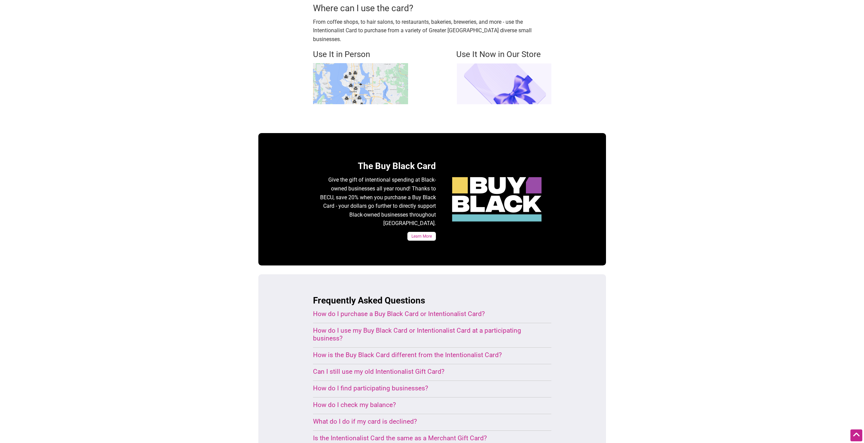 This screenshot has height=443, width=864. What do you see at coordinates (432, 31) in the screenshot?
I see `p: From coffee shops, to hair salons, to restaurants, bakeries, breweries, and more - use the Intent...` at bounding box center [432, 31].